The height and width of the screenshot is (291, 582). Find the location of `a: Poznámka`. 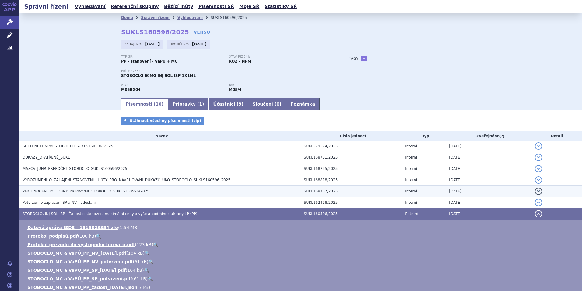

a: Poznámka is located at coordinates (303, 104).